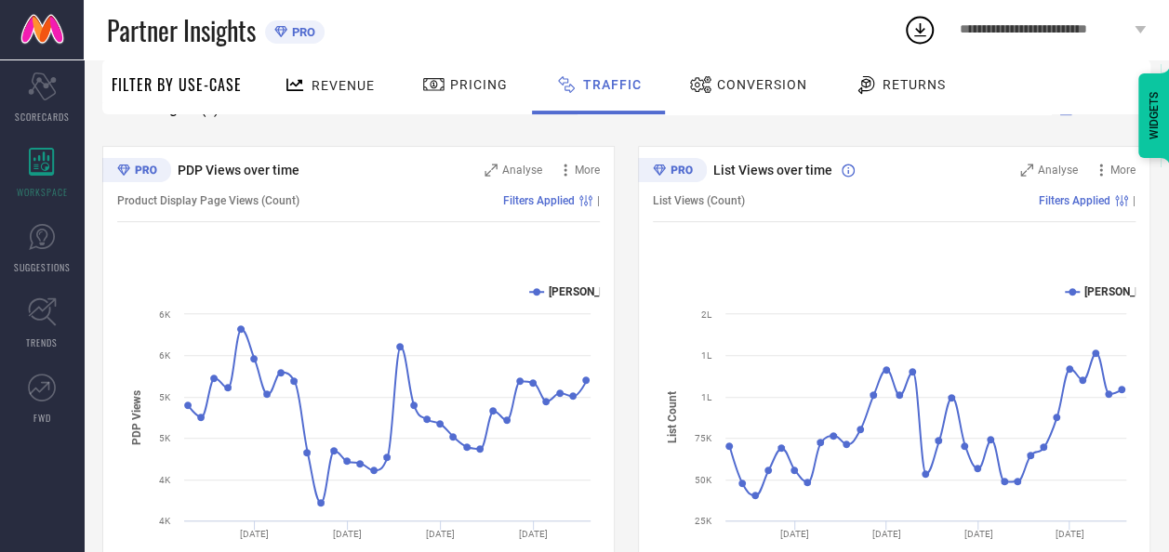 This screenshot has height=552, width=1169. What do you see at coordinates (42, 116) in the screenshot?
I see `span: SCORECARDS` at bounding box center [42, 116].